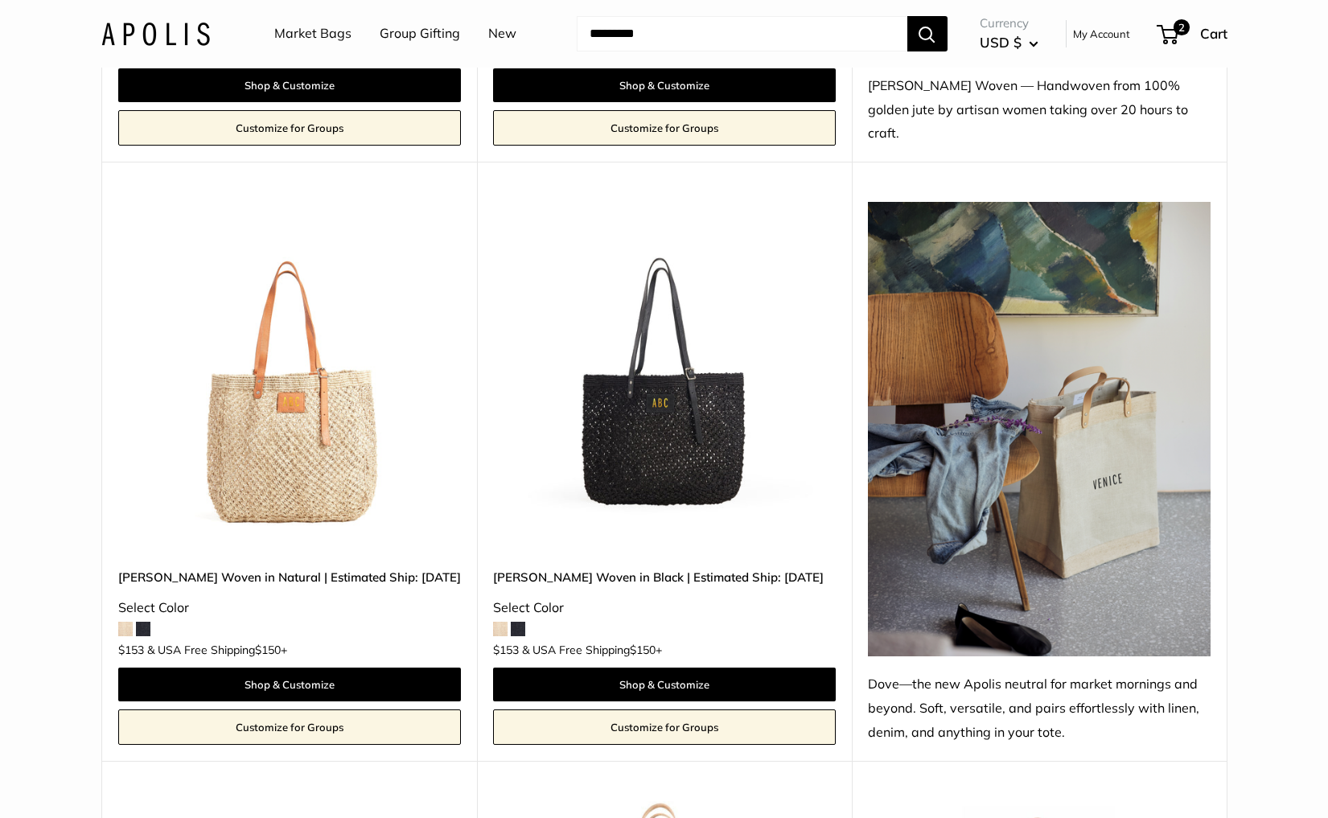 The image size is (1328, 818). Describe the element at coordinates (1040, 709) in the screenshot. I see `div: Dove—the new Apolis neutral for market mornings and beyond. Soft, versatile, and pairs effortless...` at that location.